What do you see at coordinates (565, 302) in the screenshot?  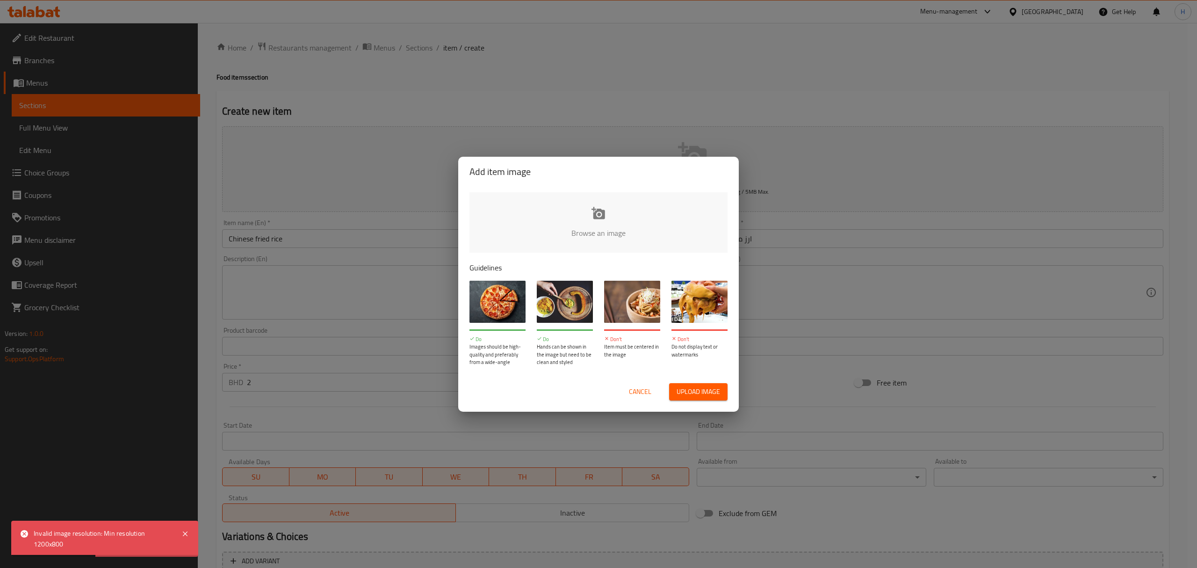 I see `img: guide-img-2@3x.jpg` at bounding box center [565, 302].